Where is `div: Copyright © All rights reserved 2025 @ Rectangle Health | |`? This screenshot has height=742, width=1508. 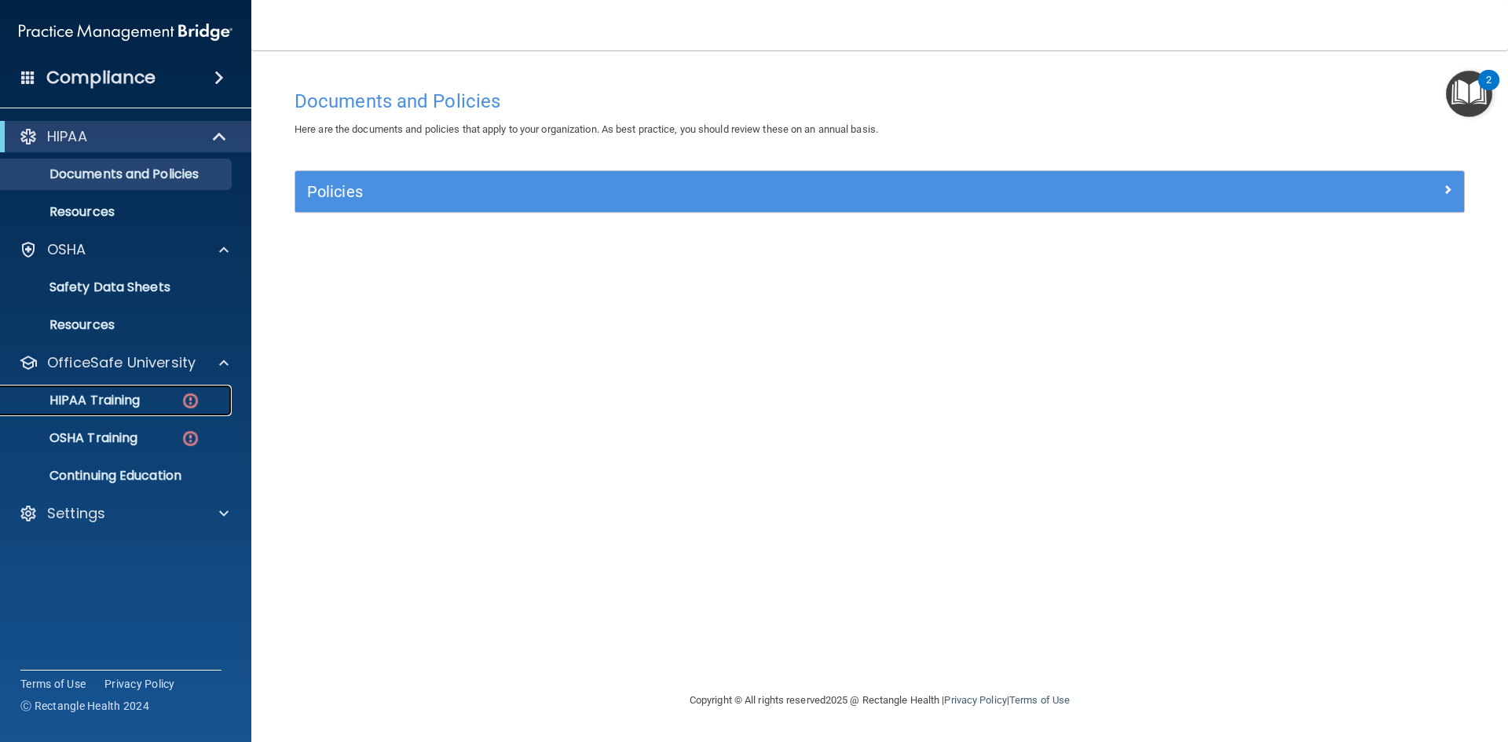 div: Copyright © All rights reserved 2025 @ Rectangle Health | | is located at coordinates (879, 700).